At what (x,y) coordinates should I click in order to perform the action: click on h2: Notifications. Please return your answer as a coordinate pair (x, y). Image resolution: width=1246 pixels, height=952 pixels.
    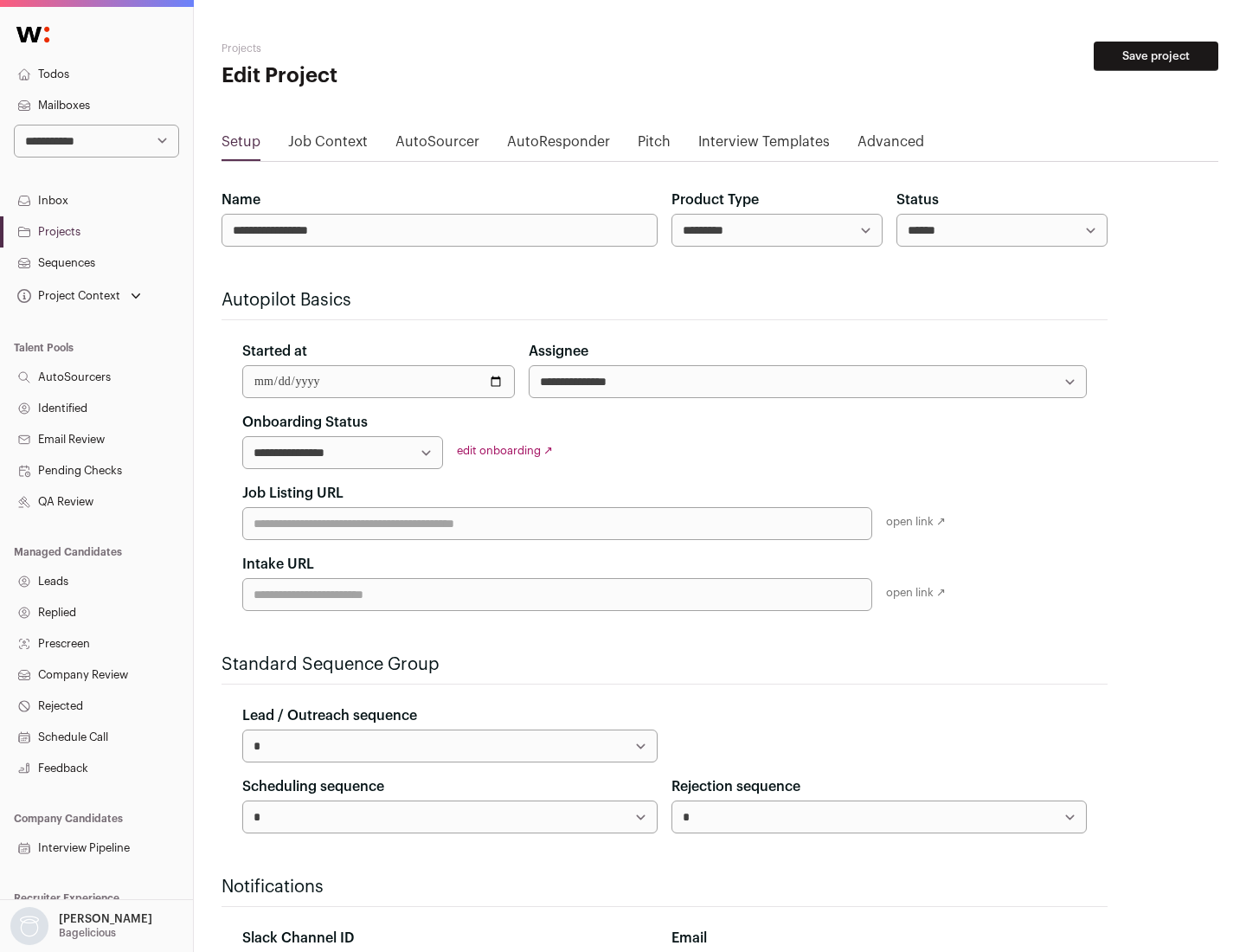
    Looking at the image, I should click on (664, 887).